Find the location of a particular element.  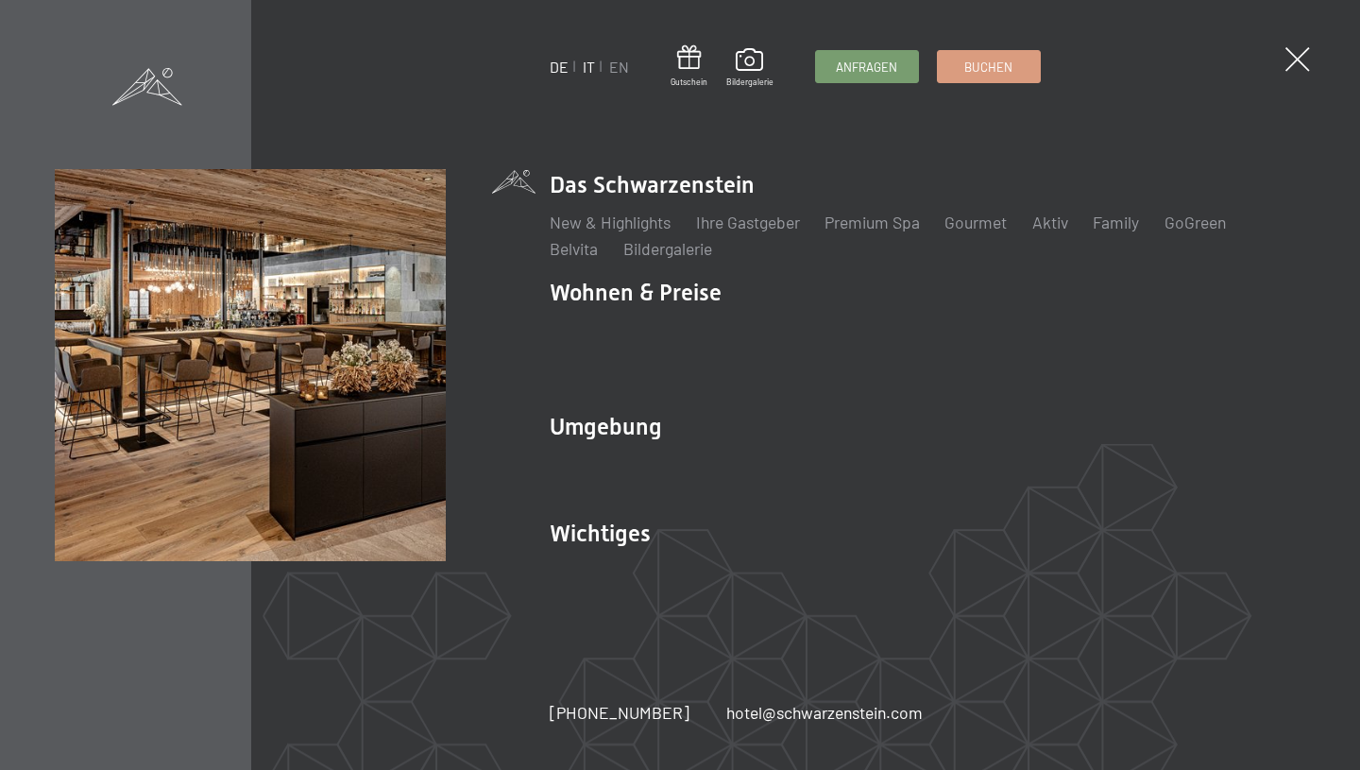

a: Gourmet is located at coordinates (976, 222).